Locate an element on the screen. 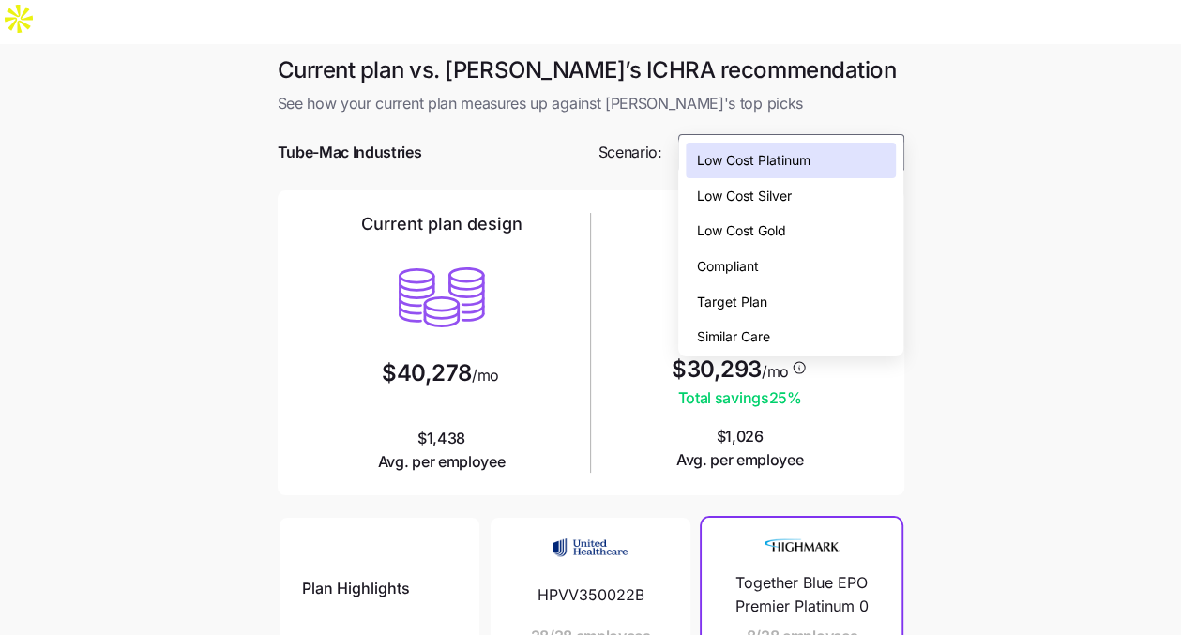 This screenshot has width=1181, height=635. span: $40,278 is located at coordinates (427, 373).